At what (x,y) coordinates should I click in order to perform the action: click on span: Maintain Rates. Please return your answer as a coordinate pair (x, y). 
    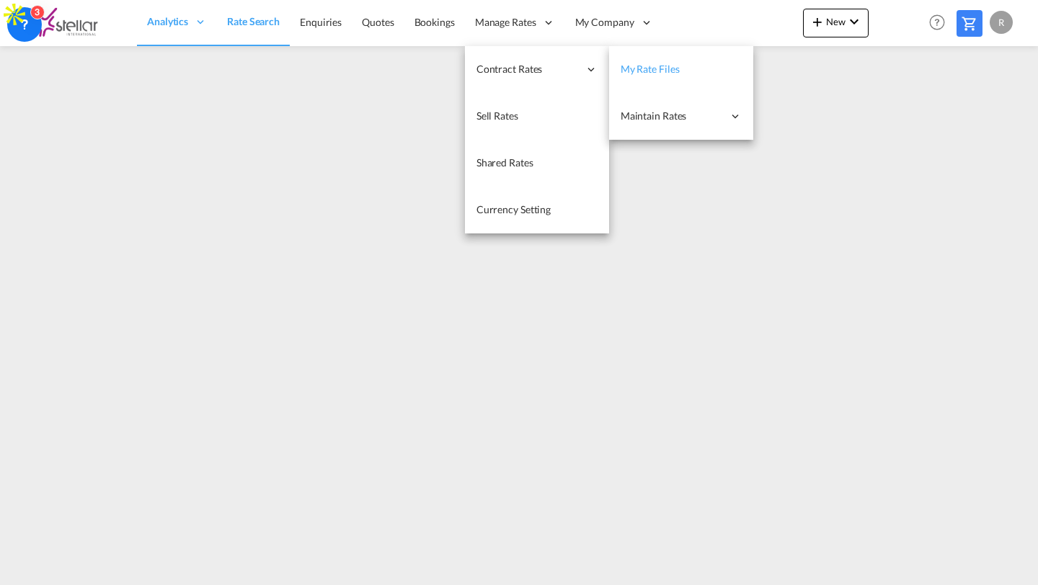
    Looking at the image, I should click on (672, 116).